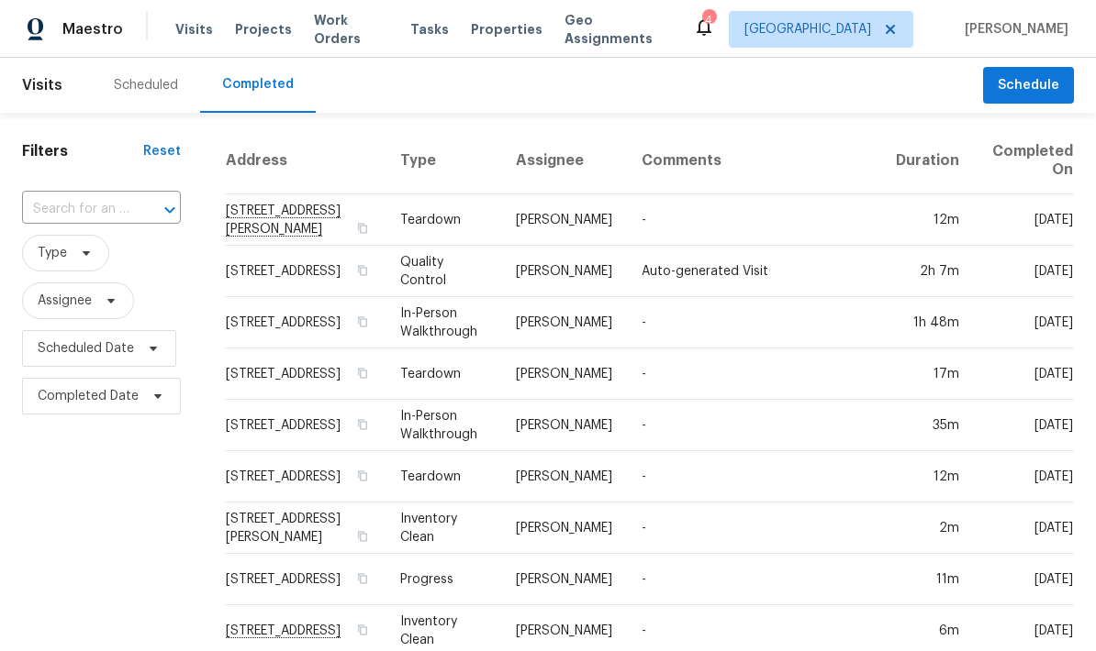 This screenshot has width=1096, height=651. What do you see at coordinates (927, 580) in the screenshot?
I see `td: 11m` at bounding box center [927, 580].